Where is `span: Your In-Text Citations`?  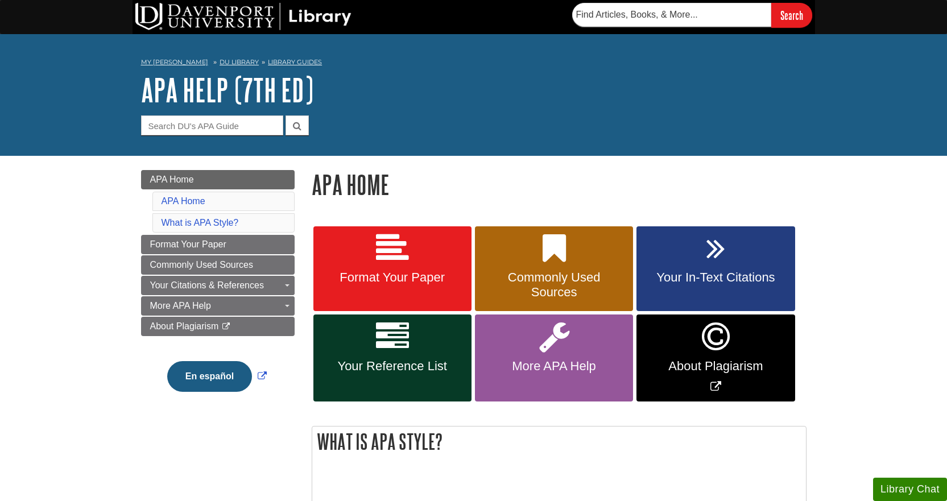
span: Your In-Text Citations is located at coordinates (715, 277).